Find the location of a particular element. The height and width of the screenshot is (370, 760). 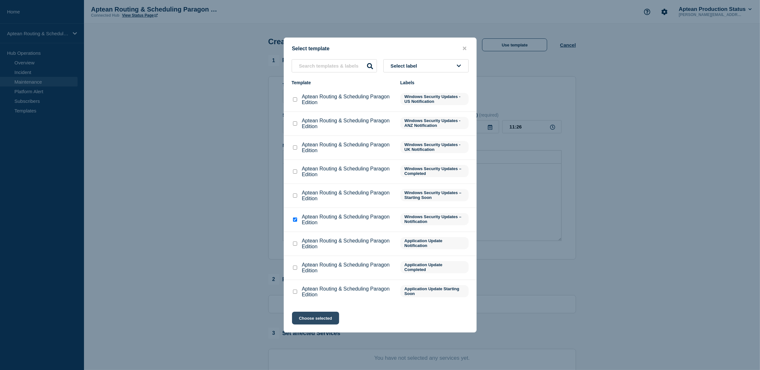

button: close button is located at coordinates (464, 48).